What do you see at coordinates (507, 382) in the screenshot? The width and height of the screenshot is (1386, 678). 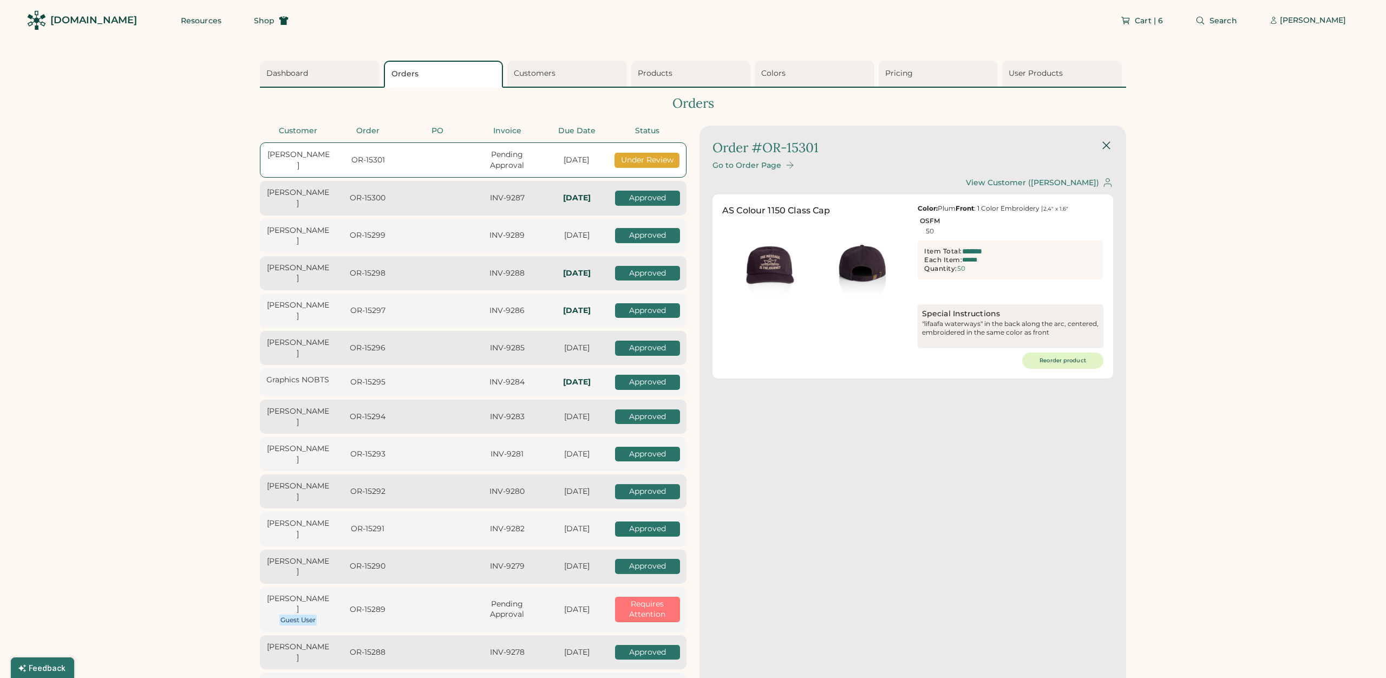 I see `div: INV-9284` at bounding box center [507, 382].